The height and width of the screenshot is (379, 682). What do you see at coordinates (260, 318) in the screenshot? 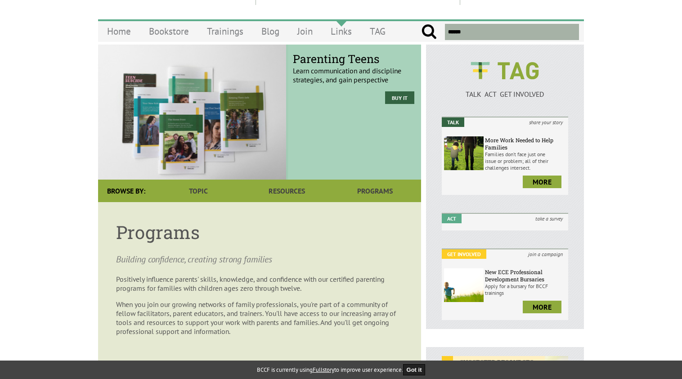
I see `p: When you join our growing networks of family professionals, you're part of a community of fellow ...` at bounding box center [260, 318].